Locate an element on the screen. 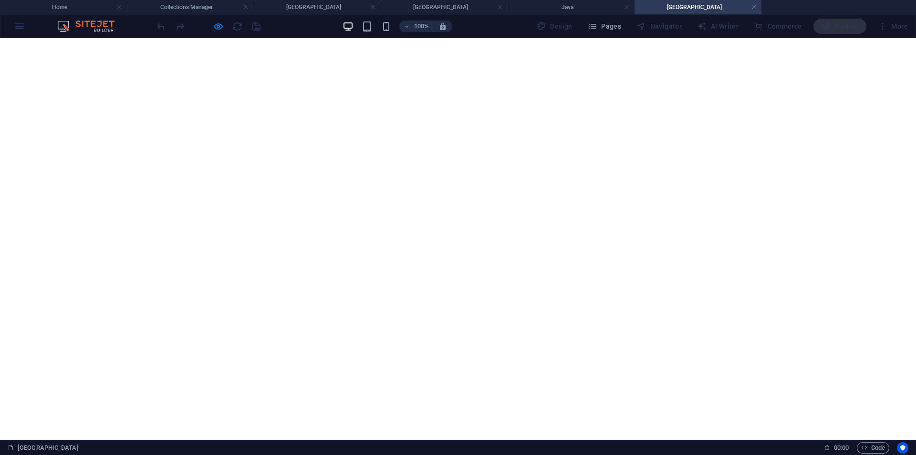 Image resolution: width=916 pixels, height=455 pixels. h6: 100% is located at coordinates (421, 26).